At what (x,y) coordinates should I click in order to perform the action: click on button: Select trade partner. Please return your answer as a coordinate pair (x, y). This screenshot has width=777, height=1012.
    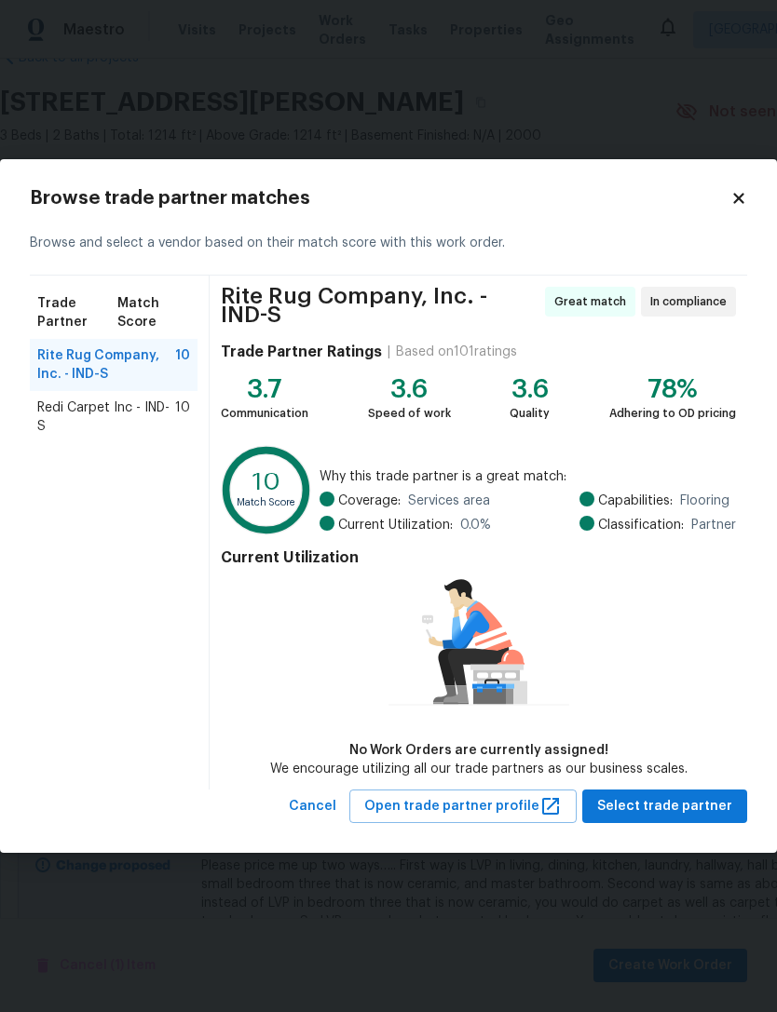
    Looking at the image, I should click on (664, 806).